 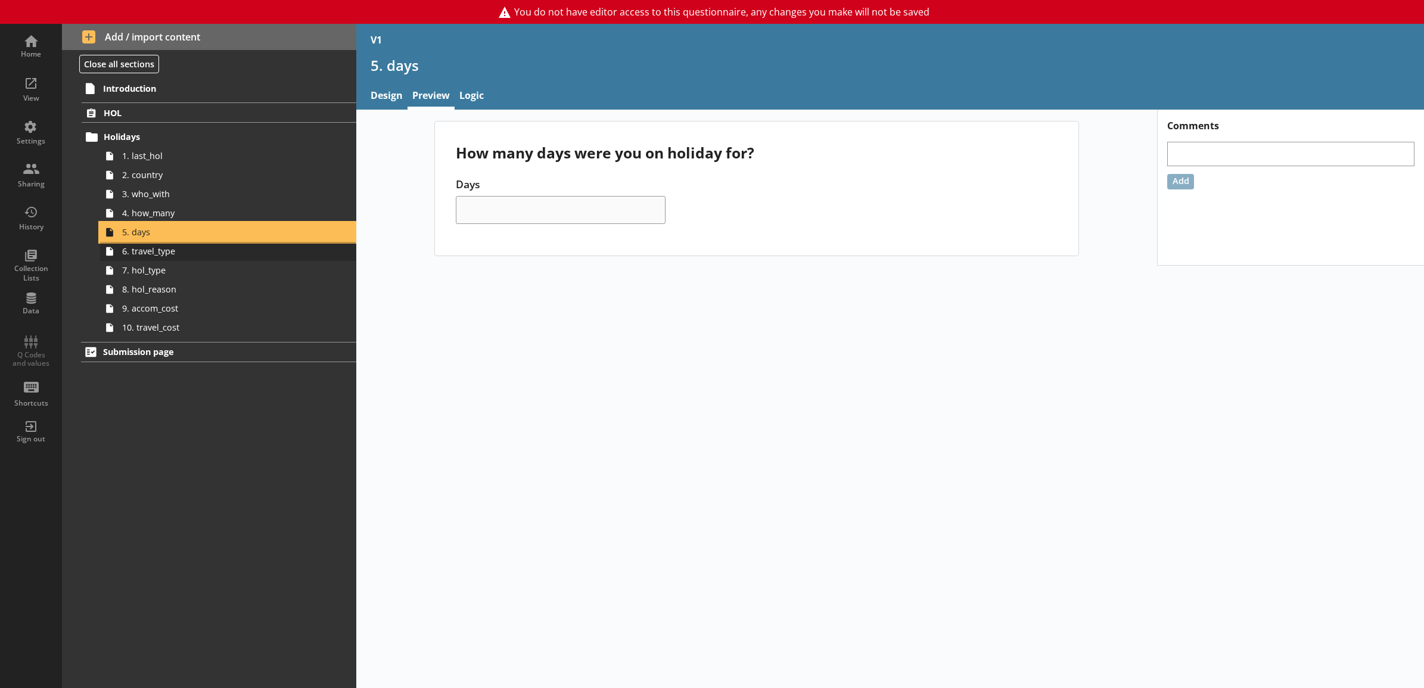 What do you see at coordinates (228, 328) in the screenshot?
I see `a: 10. travel_cost` at bounding box center [228, 328].